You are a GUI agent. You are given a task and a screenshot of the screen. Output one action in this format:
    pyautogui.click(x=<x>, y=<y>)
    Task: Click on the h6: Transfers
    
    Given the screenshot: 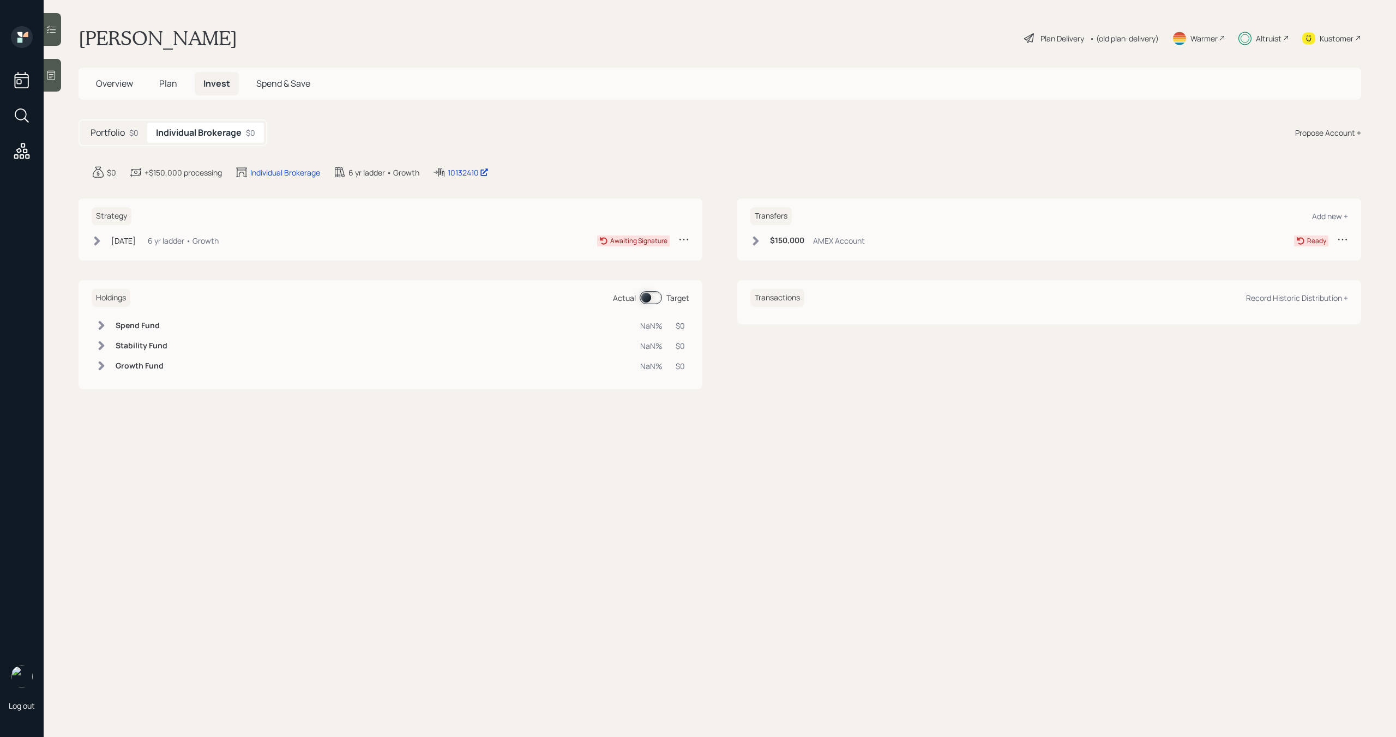 What is the action you would take?
    pyautogui.click(x=771, y=216)
    